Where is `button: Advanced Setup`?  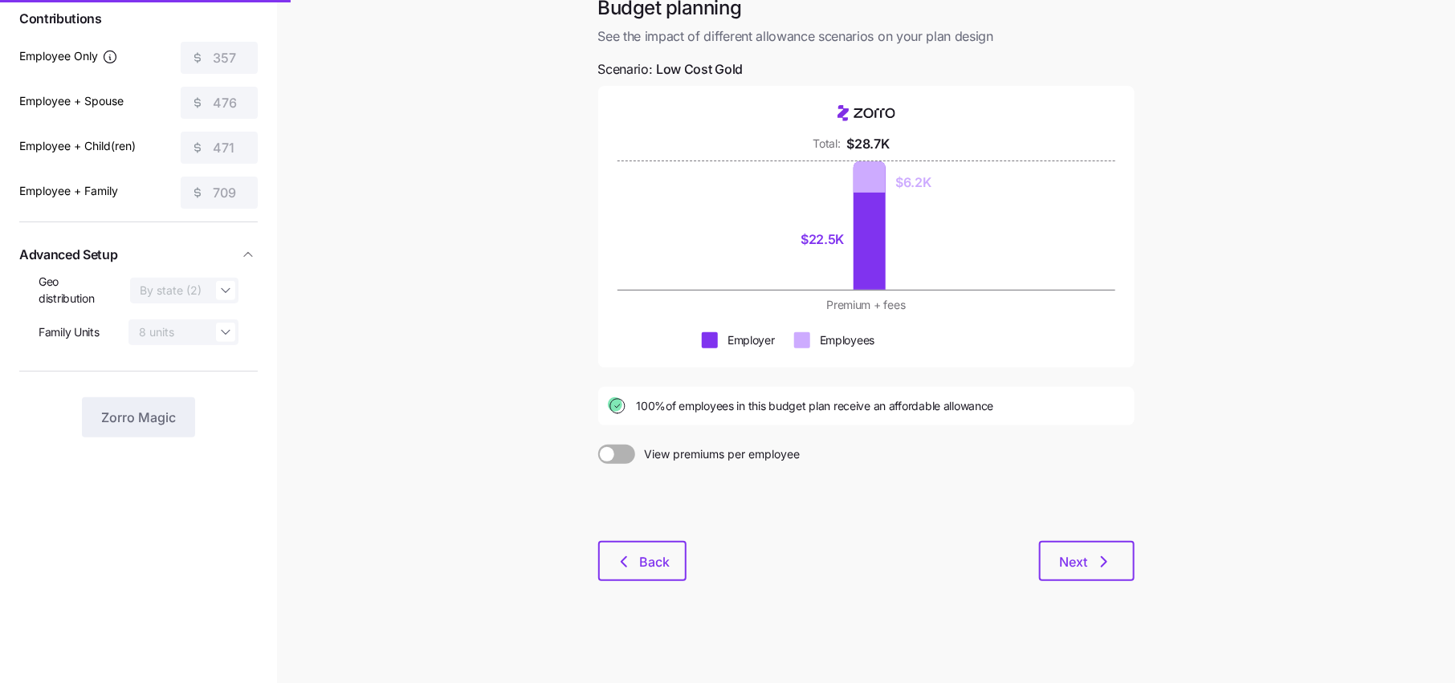 button: Advanced Setup is located at coordinates (138, 255).